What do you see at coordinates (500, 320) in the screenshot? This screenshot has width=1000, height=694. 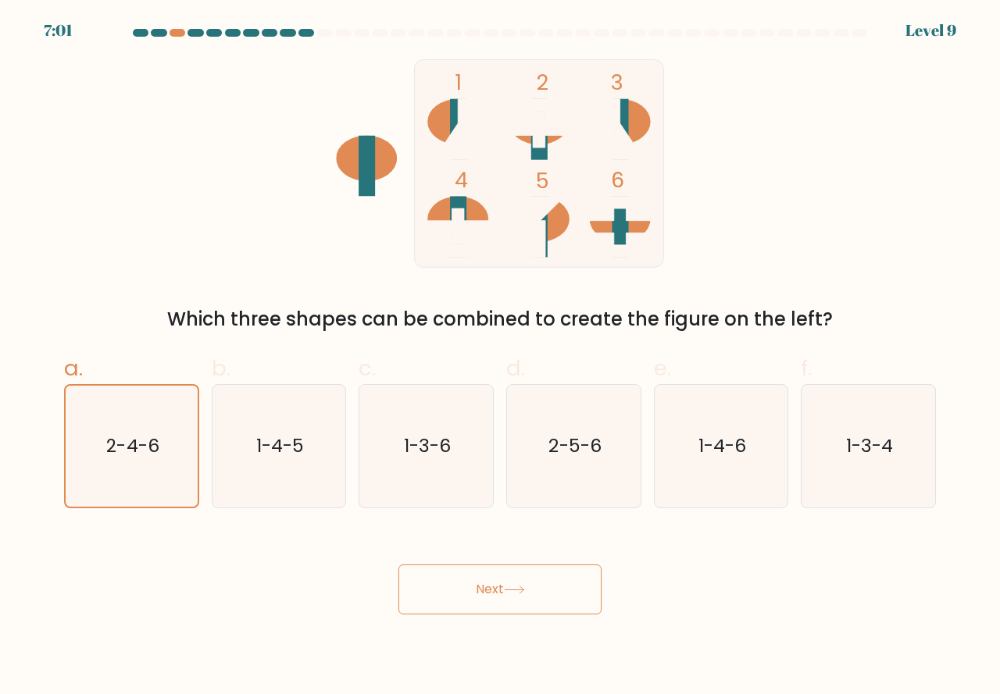 I see `div: Which three shapes can be combined to create the figure on the left?` at bounding box center [500, 320].